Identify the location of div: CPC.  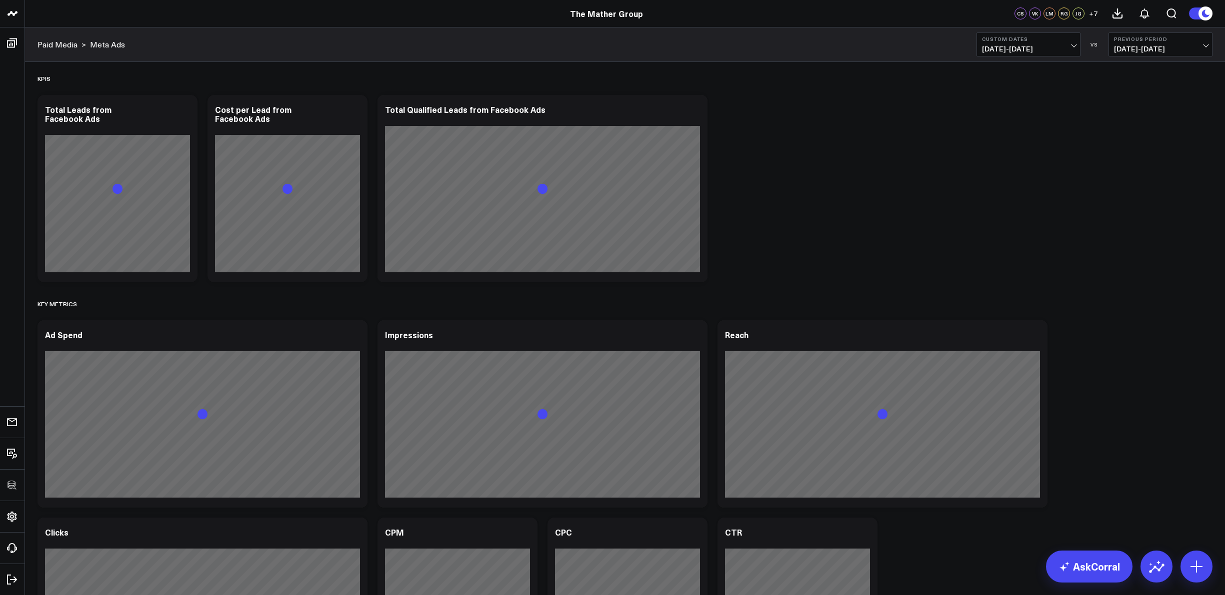
(563, 532).